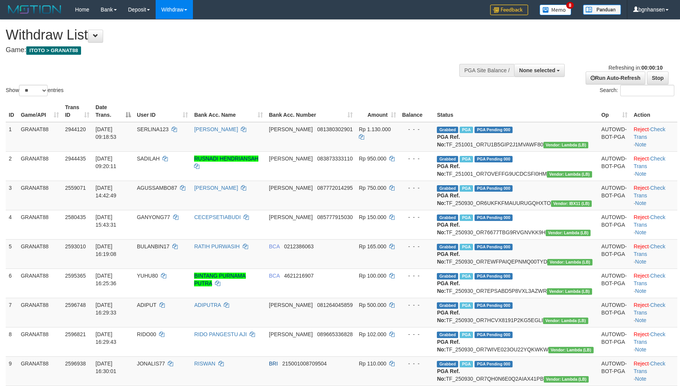  Describe the element at coordinates (12, 137) in the screenshot. I see `td: 1` at that location.